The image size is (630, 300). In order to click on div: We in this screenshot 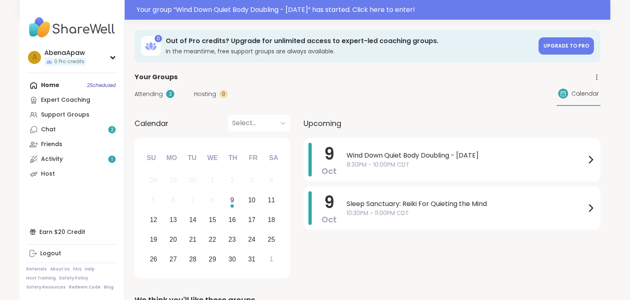, I will do `click(213, 158)`.